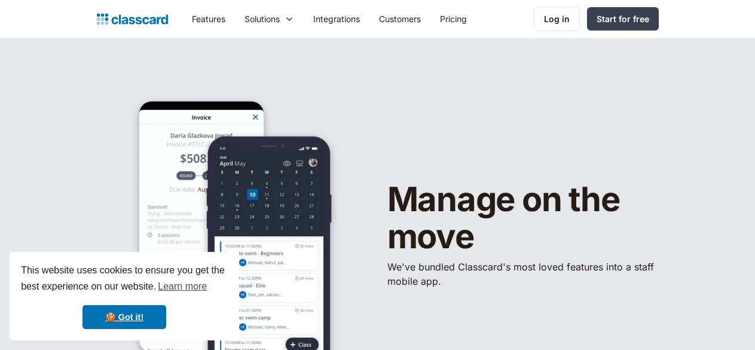 This screenshot has width=755, height=350. I want to click on a: Pricing, so click(453, 19).